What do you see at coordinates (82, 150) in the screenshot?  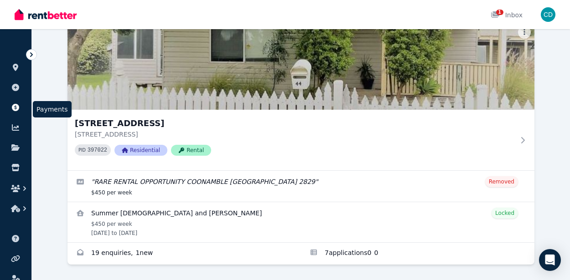 I see `small: PID` at bounding box center [82, 150].